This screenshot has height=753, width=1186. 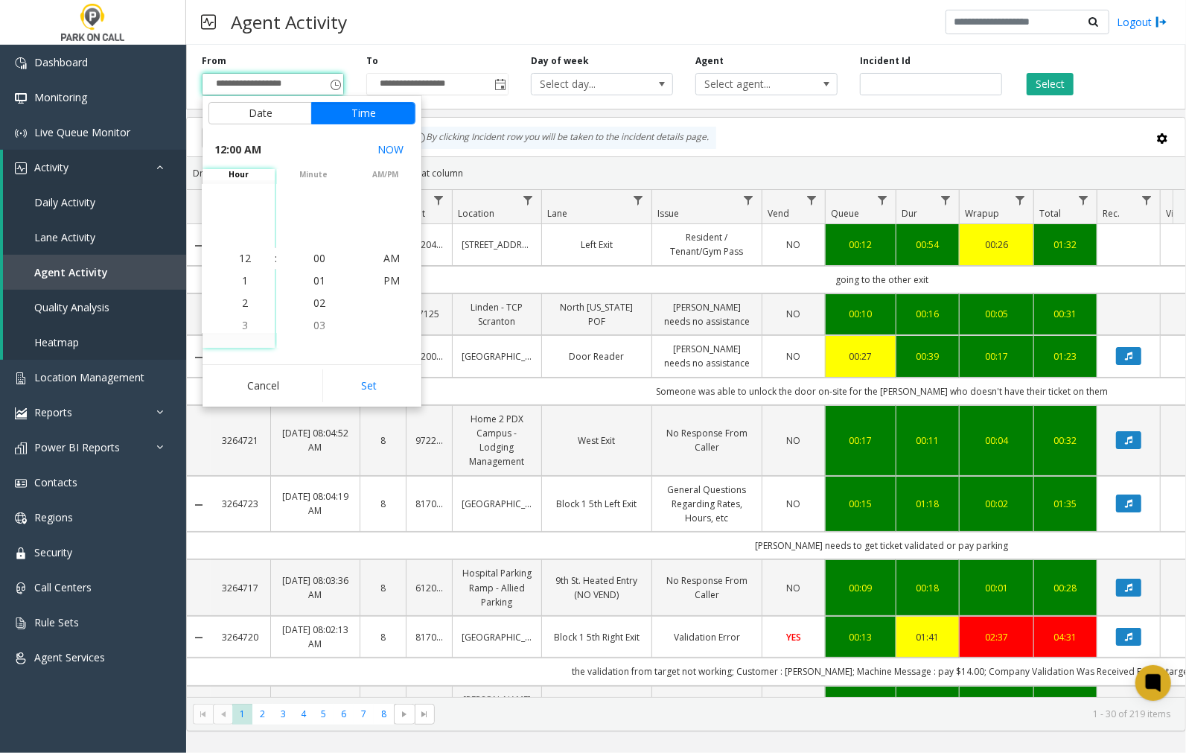 I want to click on a: 720410, so click(x=429, y=244).